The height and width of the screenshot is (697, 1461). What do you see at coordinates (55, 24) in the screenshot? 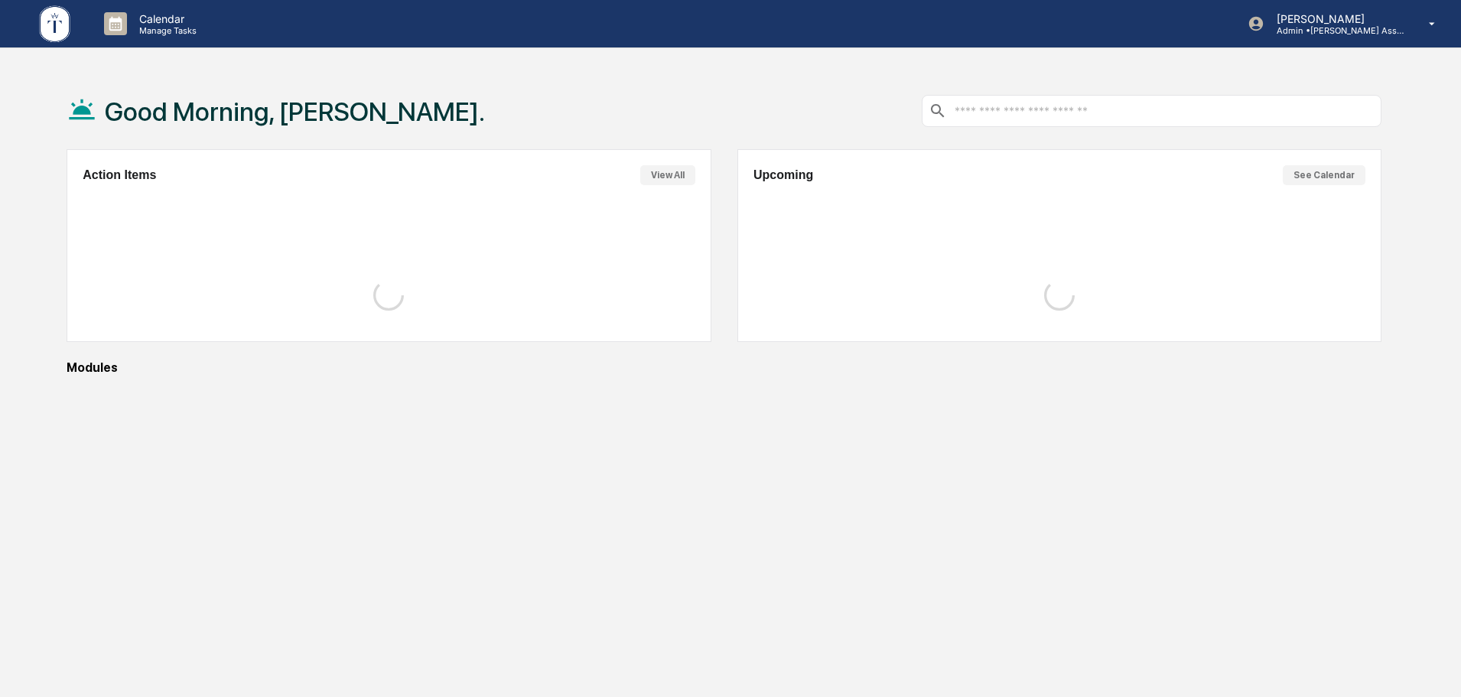
I see `img: logo` at bounding box center [55, 24].